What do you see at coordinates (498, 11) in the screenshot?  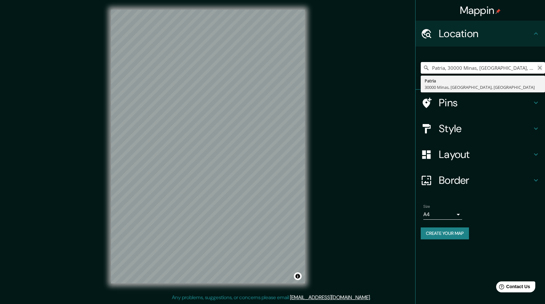 I see `img: pin-icon.png` at bounding box center [498, 11].